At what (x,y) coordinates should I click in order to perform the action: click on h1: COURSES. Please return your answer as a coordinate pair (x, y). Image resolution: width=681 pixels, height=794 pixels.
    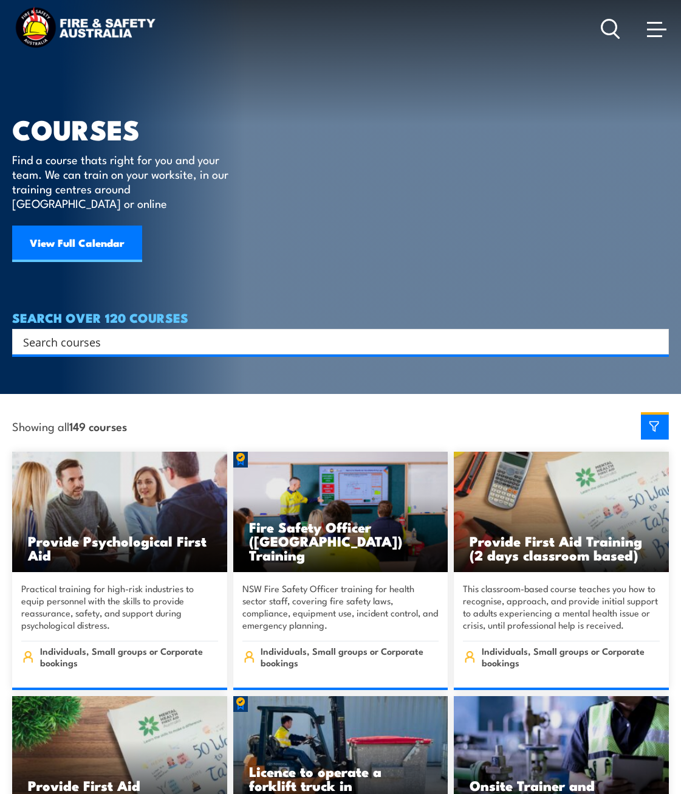
    Looking at the image, I should click on (129, 128).